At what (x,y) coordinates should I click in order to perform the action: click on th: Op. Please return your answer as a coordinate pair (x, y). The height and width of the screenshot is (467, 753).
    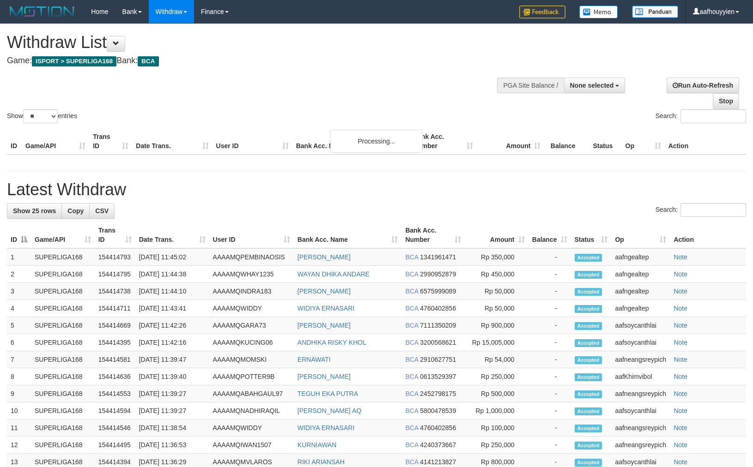
    Looking at the image, I should click on (643, 141).